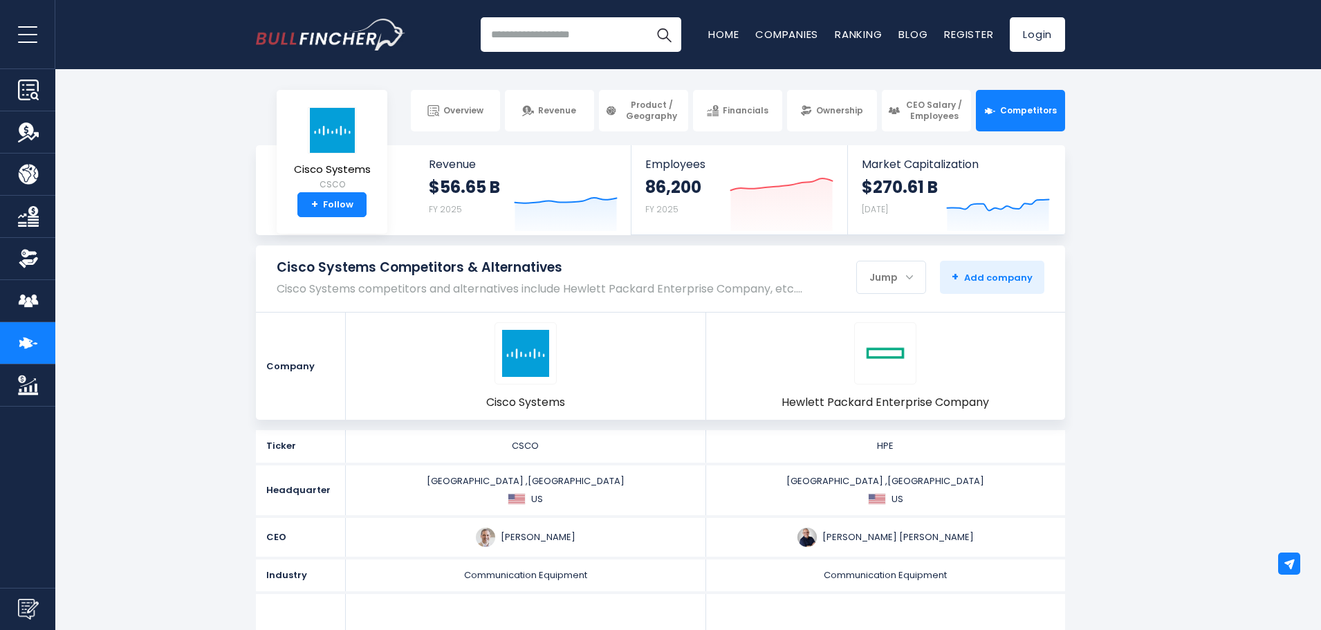  I want to click on a: Overview, so click(455, 111).